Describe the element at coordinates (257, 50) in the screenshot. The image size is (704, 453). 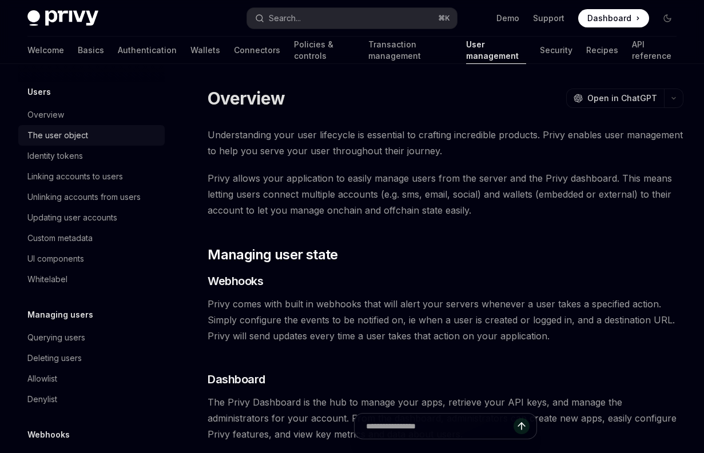
I see `a: Connectors` at that location.